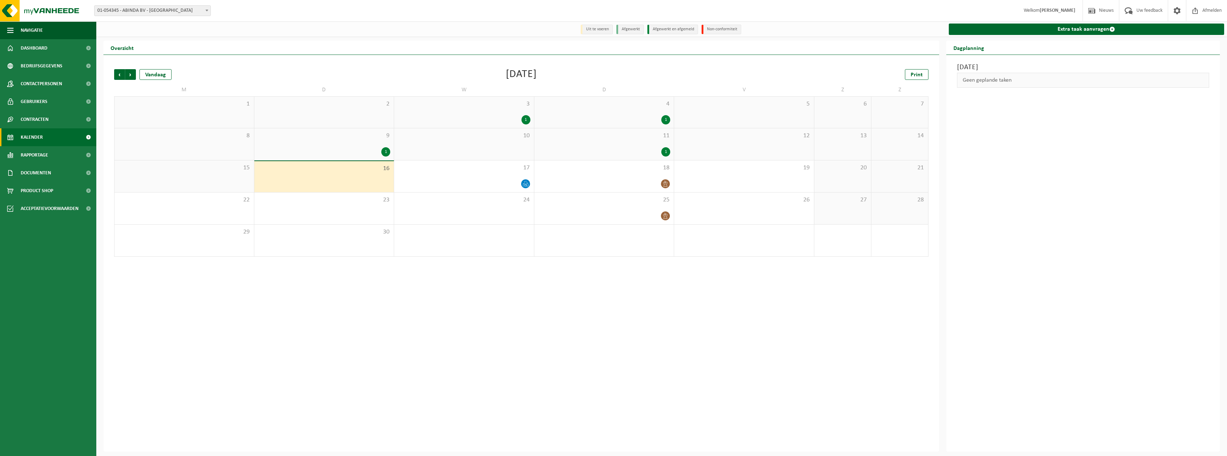  What do you see at coordinates (899, 136) in the screenshot?
I see `span: 14` at bounding box center [899, 136].